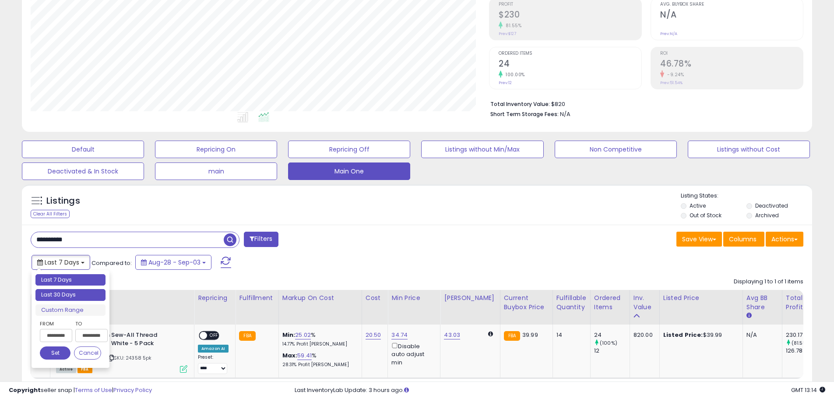 The height and width of the screenshot is (399, 834). What do you see at coordinates (808, 390) in the screenshot?
I see `span: 2025-09-12 13:14 GMT` at bounding box center [808, 390].